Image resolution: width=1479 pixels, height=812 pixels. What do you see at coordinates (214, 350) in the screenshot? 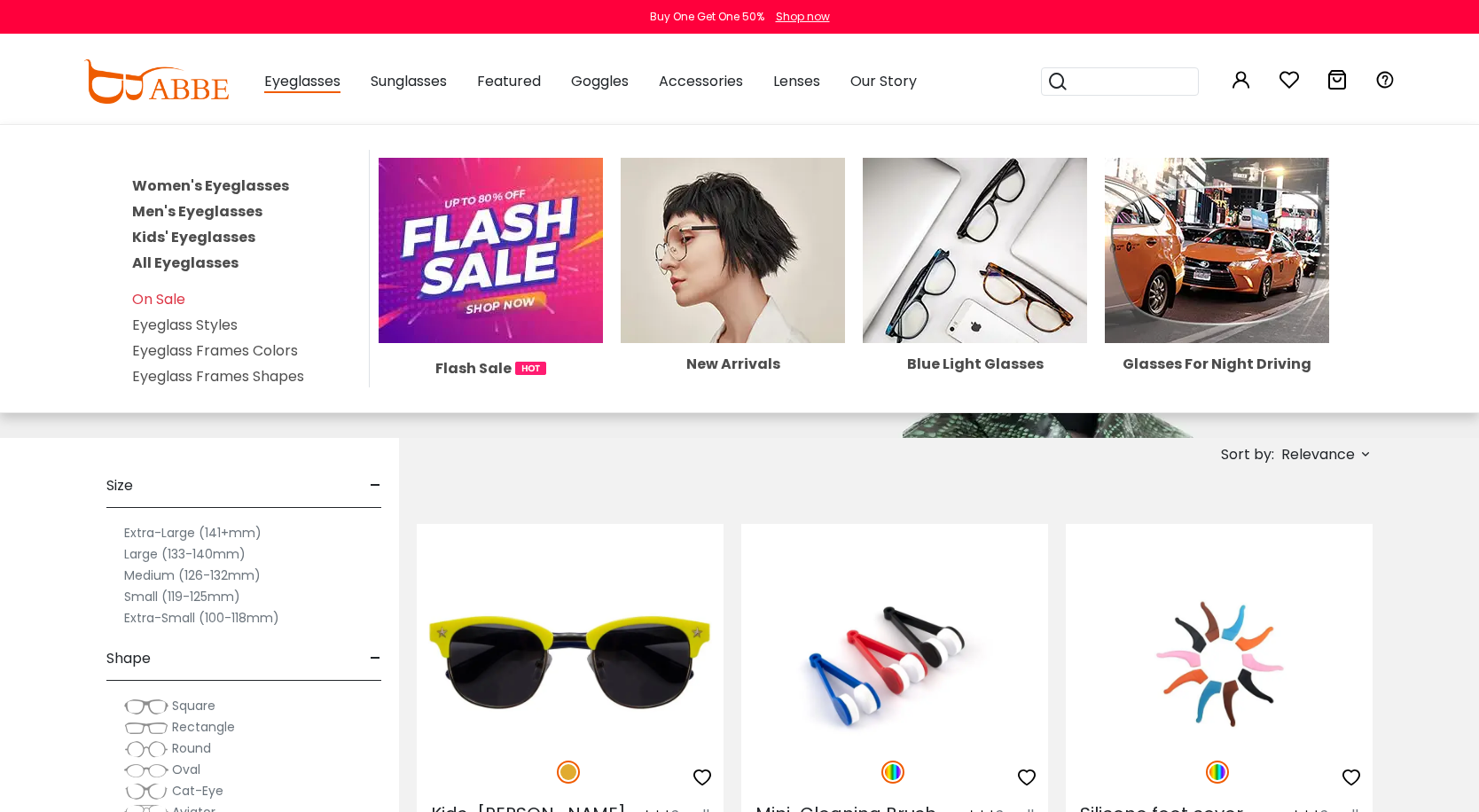
I see `a: Eyeglass Frames Colors` at bounding box center [214, 350].